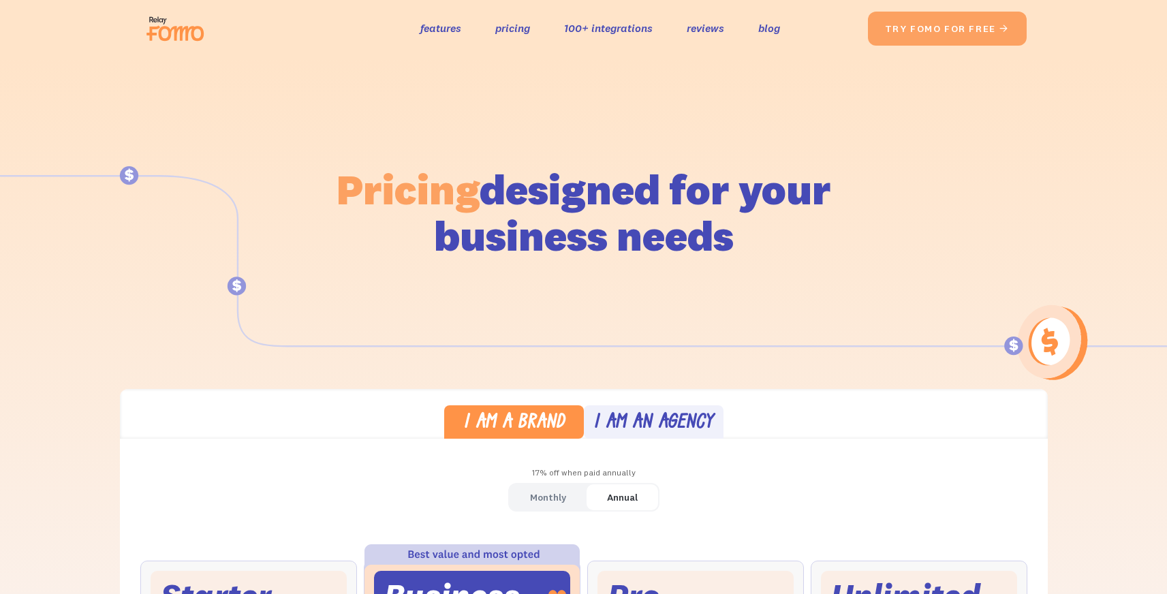  What do you see at coordinates (441, 28) in the screenshot?
I see `a: features` at bounding box center [441, 28].